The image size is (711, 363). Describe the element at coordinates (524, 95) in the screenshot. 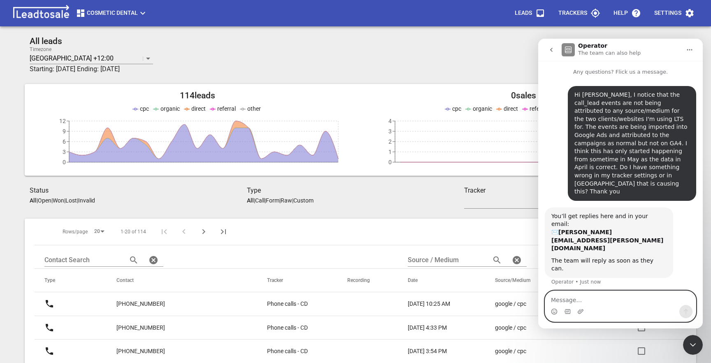

I see `h2: 0 sales` at that location.